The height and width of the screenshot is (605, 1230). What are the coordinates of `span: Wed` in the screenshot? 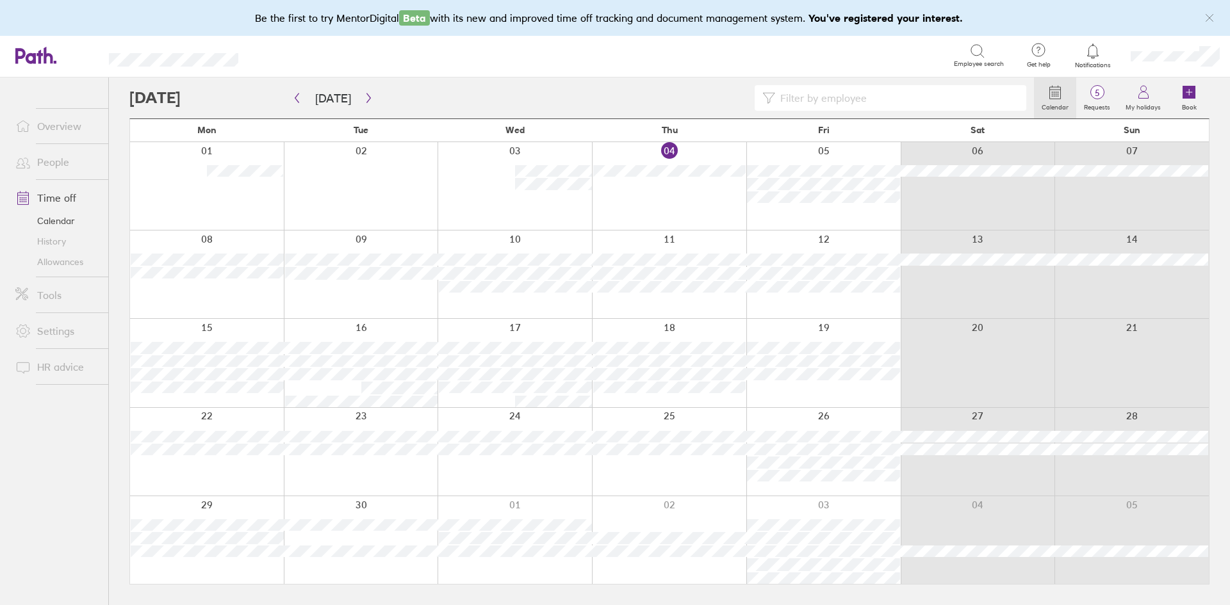 It's located at (515, 130).